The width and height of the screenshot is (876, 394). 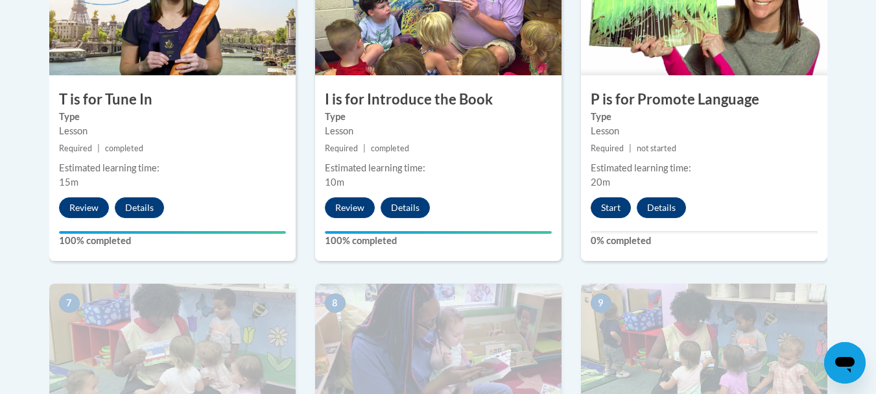 What do you see at coordinates (656, 148) in the screenshot?
I see `span: not started` at bounding box center [656, 148].